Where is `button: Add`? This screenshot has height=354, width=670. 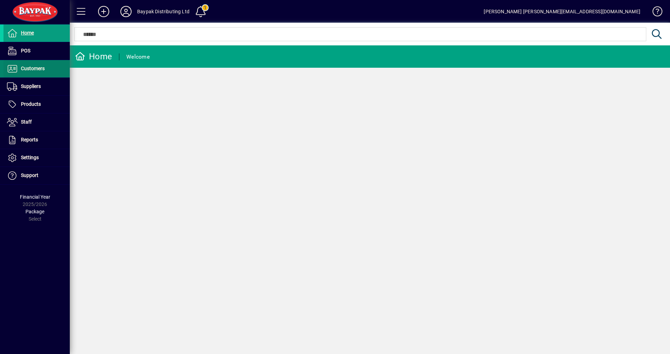 button: Add is located at coordinates (104, 12).